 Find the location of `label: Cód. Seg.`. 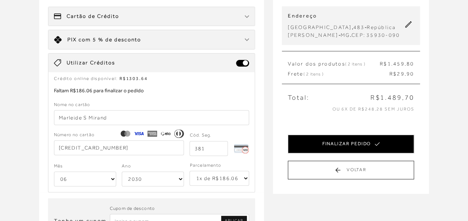

label: Cód. Seg. is located at coordinates (200, 135).